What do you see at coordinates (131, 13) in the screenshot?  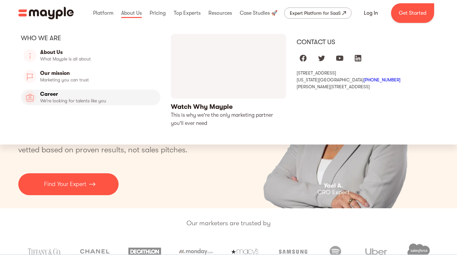 I see `div: About Us` at bounding box center [131, 13].